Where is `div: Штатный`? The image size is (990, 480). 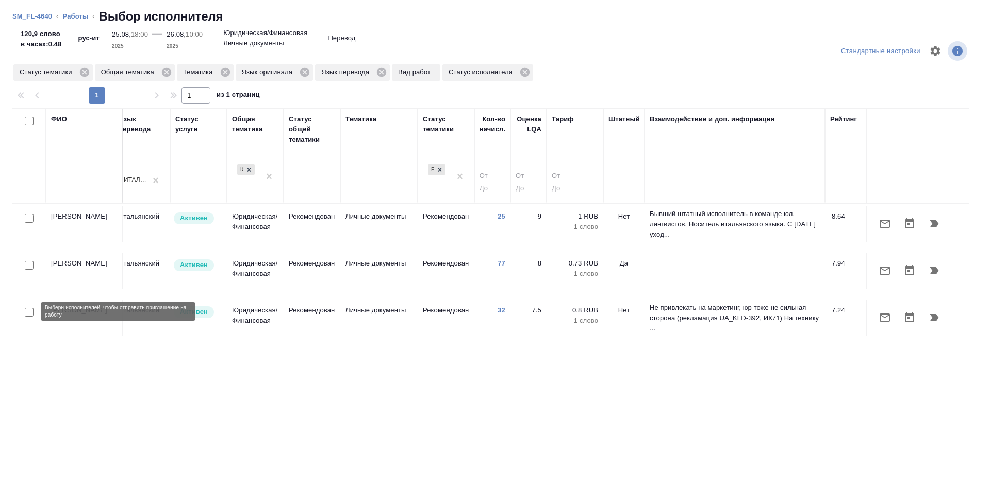 div: Штатный is located at coordinates (624, 119).